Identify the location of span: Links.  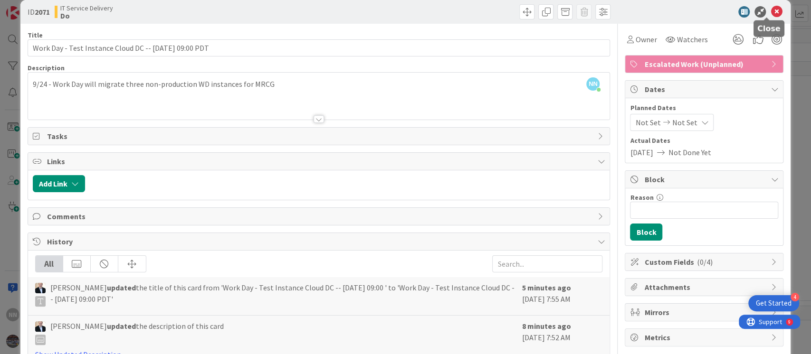
(320, 161).